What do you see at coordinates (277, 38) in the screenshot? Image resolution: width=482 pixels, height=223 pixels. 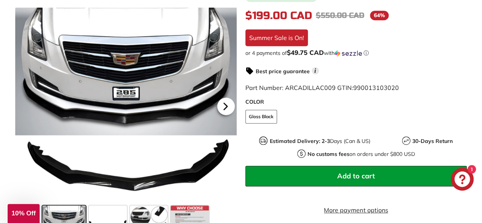 I see `div: Summer Sale is On!` at bounding box center [277, 38].